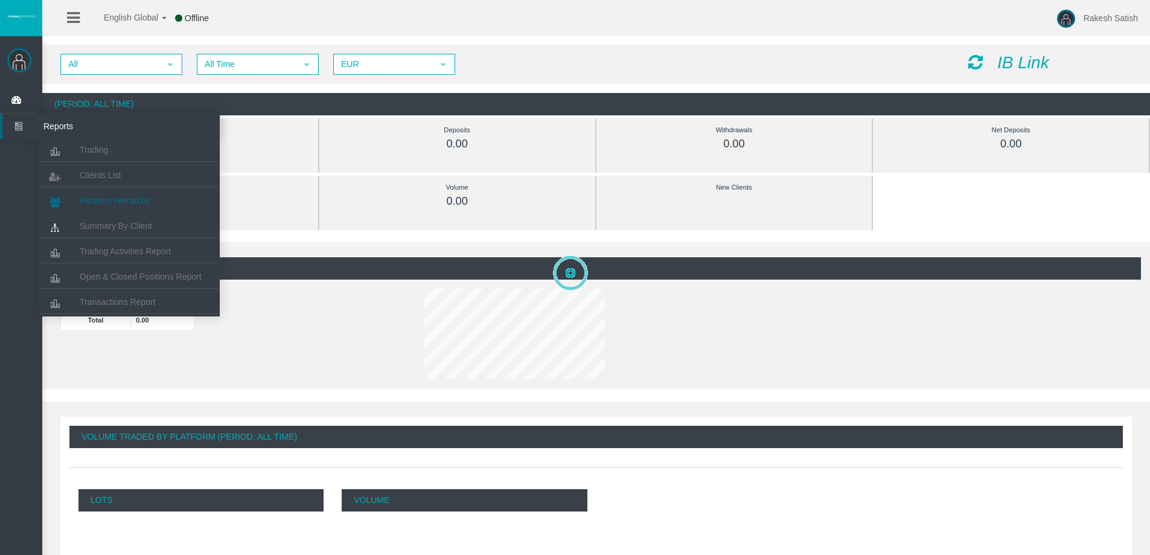 Image resolution: width=1150 pixels, height=555 pixels. I want to click on a: Transactions Report, so click(129, 302).